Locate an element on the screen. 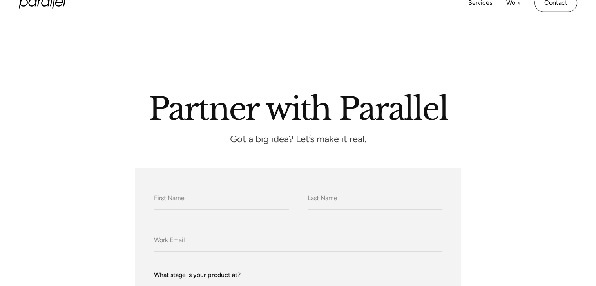 The width and height of the screenshot is (596, 286). p: Got a big idea? Let’s make it real. is located at coordinates (298, 139).